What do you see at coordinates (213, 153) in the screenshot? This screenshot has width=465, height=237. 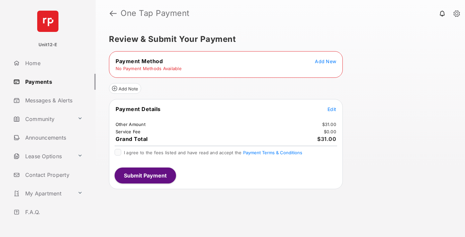 I see `span: I agree to the fees listed and have read and accept the` at bounding box center [213, 153].